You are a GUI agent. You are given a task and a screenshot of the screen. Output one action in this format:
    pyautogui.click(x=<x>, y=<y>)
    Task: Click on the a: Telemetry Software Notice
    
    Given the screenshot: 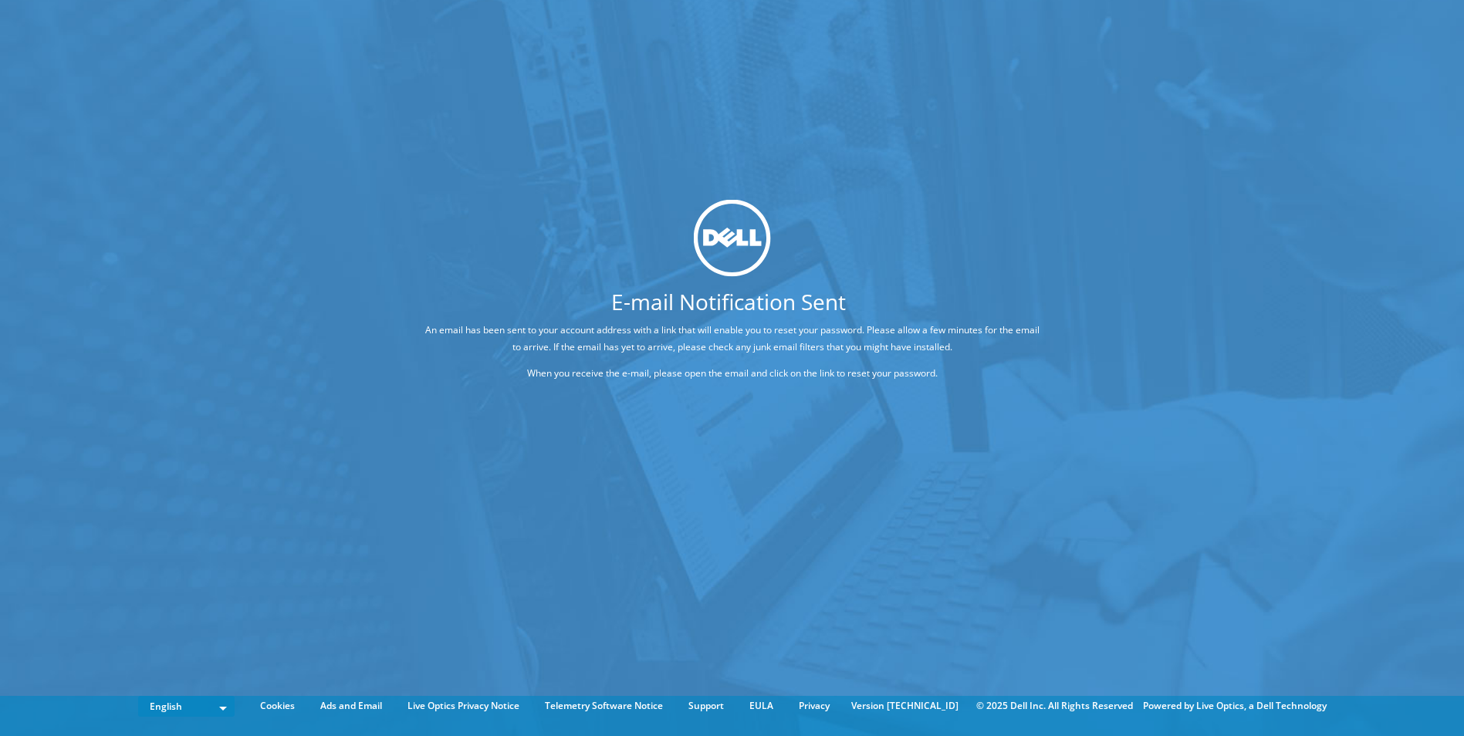 What is the action you would take?
    pyautogui.click(x=604, y=706)
    